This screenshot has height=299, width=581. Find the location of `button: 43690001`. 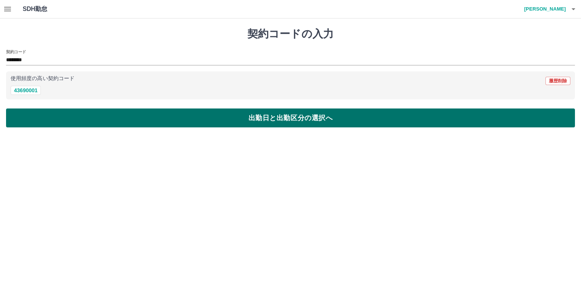

button: 43690001 is located at coordinates (26, 90).